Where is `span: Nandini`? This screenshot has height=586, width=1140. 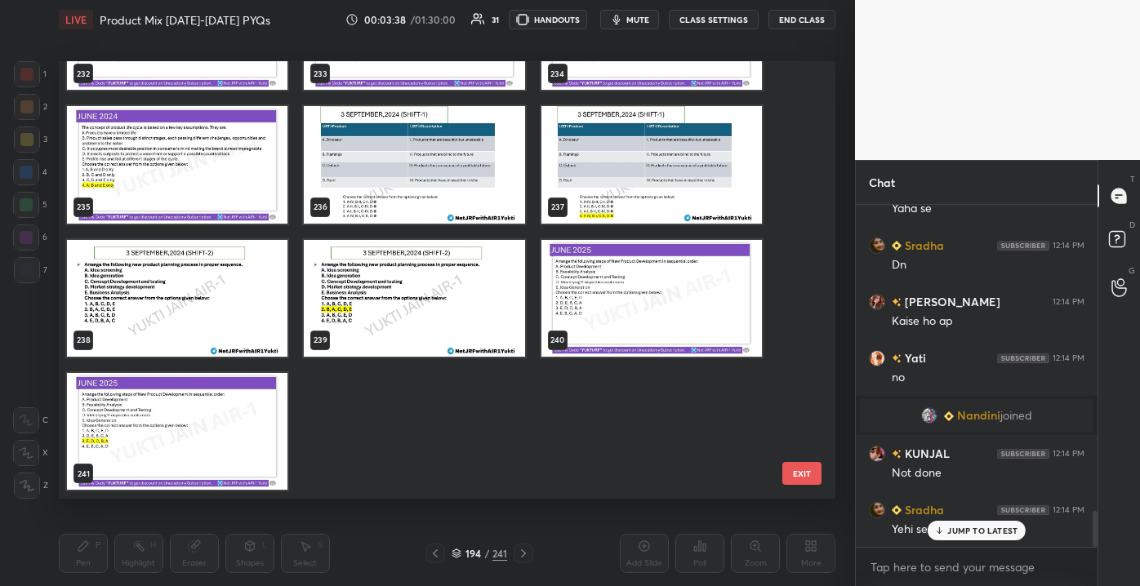 span: Nandini is located at coordinates (978, 416).